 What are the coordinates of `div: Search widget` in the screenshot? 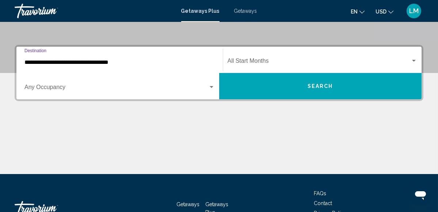 It's located at (219, 73).